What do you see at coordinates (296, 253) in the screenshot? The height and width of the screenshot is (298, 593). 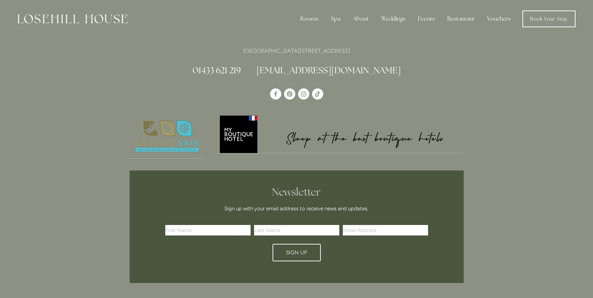 I see `span: Sign Up` at bounding box center [296, 253].